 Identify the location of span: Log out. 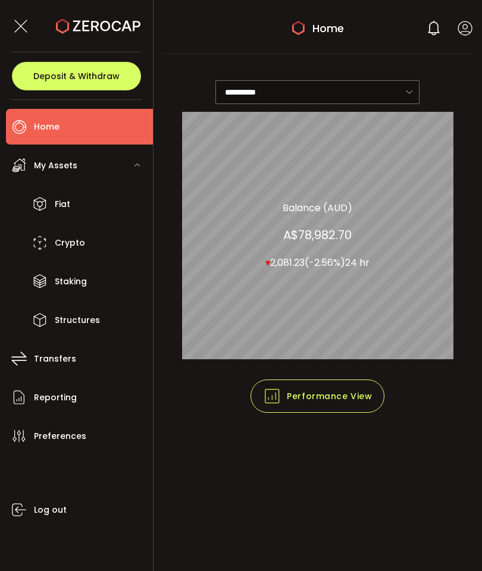
(50, 510).